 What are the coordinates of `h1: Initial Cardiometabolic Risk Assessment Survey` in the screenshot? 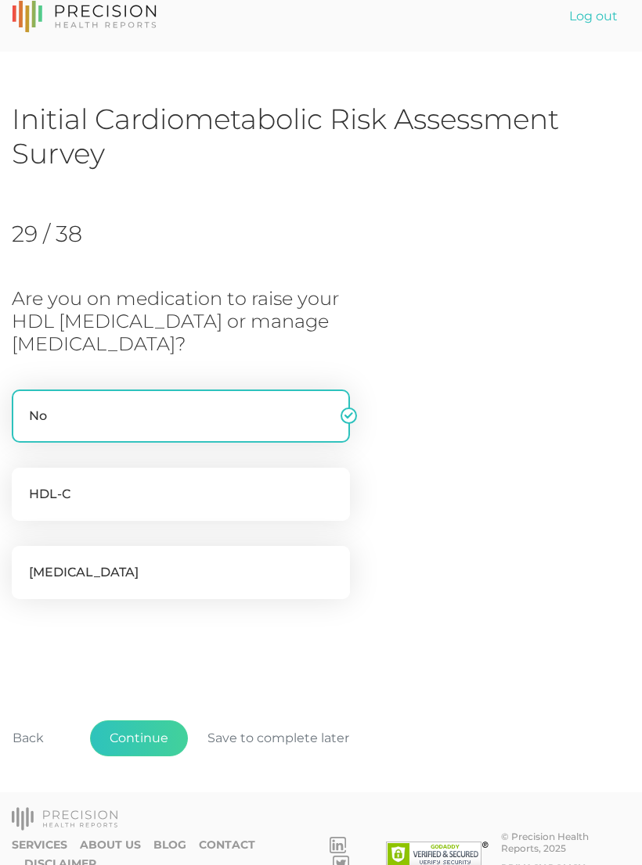 It's located at (321, 136).